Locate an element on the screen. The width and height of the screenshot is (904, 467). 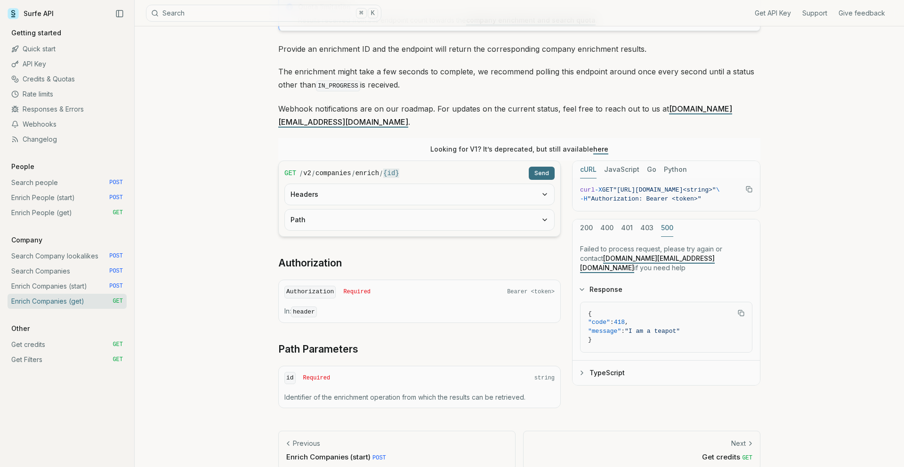
button: Path is located at coordinates (419, 220).